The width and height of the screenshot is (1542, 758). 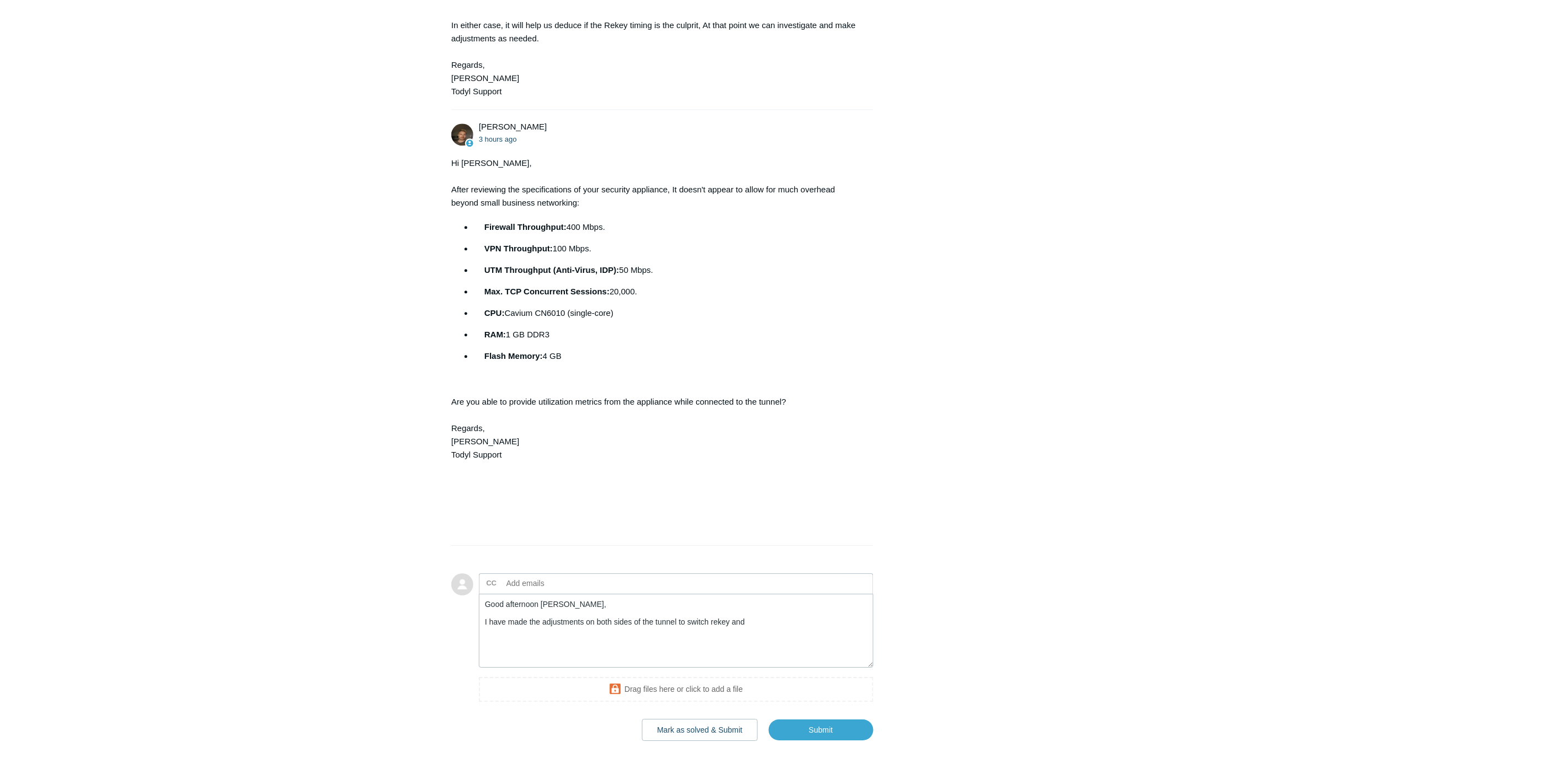 I want to click on textarea: Add your reply, so click(x=676, y=630).